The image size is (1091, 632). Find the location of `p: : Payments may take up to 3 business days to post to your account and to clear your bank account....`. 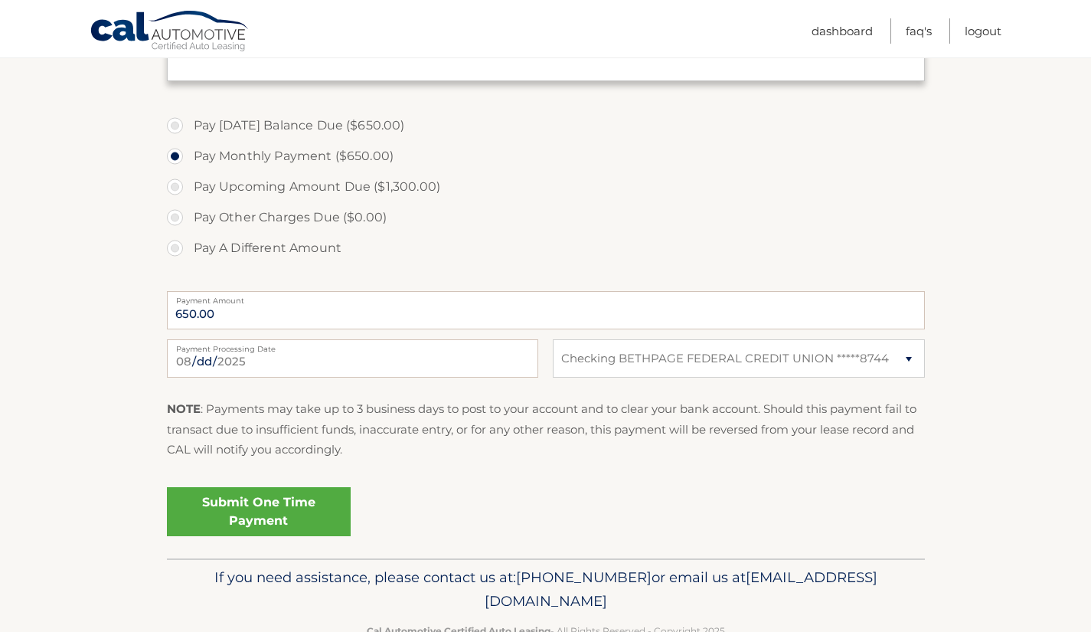

p: : Payments may take up to 3 business days to post to your account and to clear your bank account.... is located at coordinates (546, 429).